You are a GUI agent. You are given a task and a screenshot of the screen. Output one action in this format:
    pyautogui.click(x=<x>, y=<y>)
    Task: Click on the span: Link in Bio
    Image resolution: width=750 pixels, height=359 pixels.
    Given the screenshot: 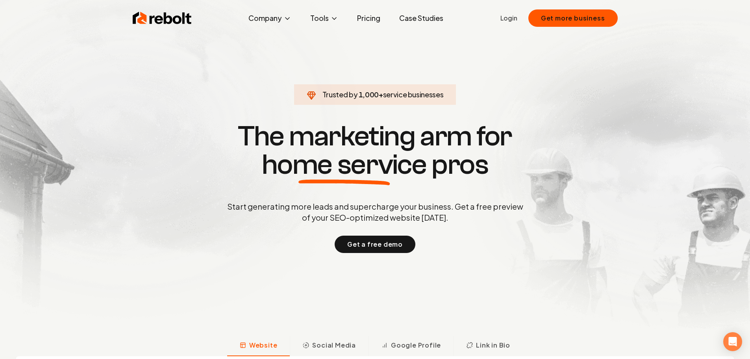 What is the action you would take?
    pyautogui.click(x=493, y=345)
    